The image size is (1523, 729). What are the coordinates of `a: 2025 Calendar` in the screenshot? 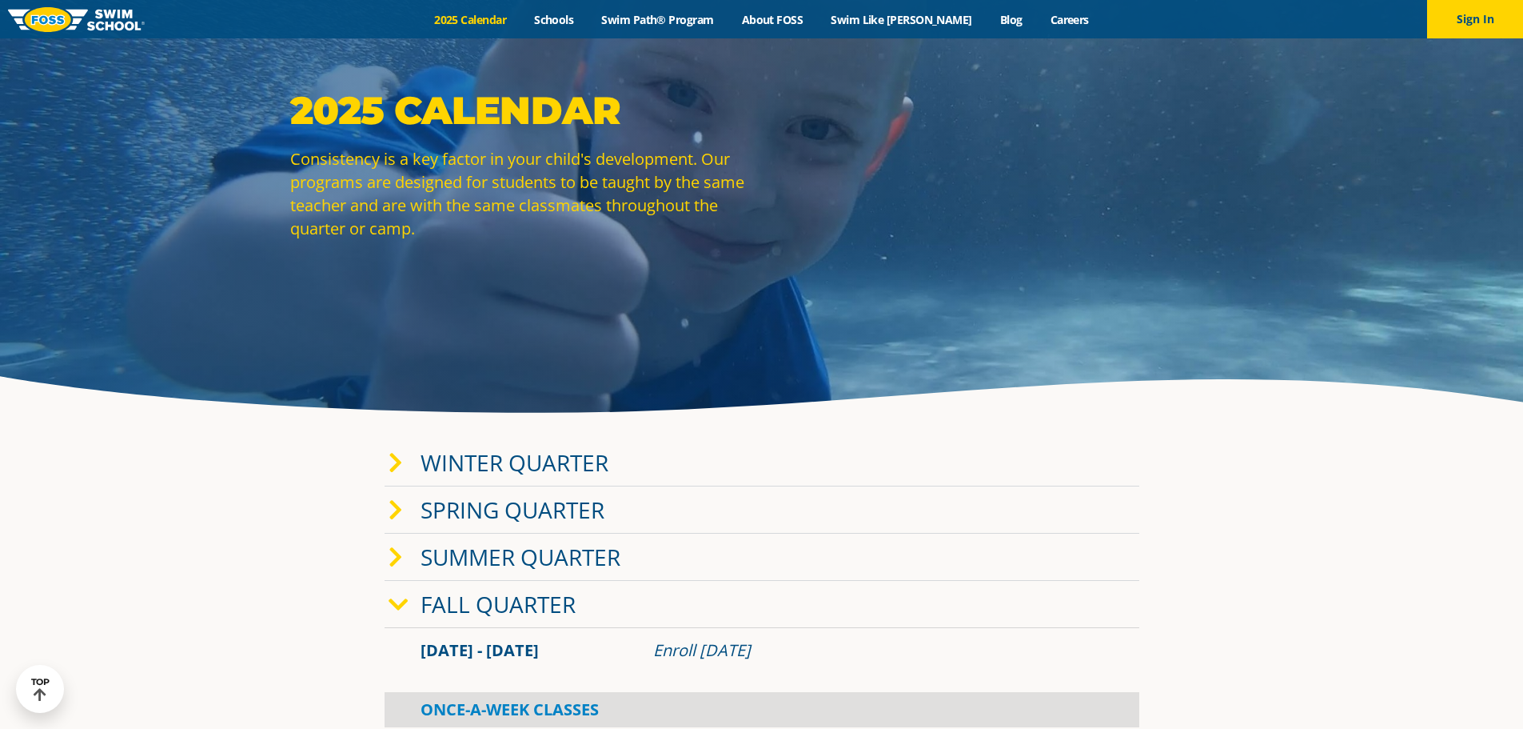 It's located at (470, 19).